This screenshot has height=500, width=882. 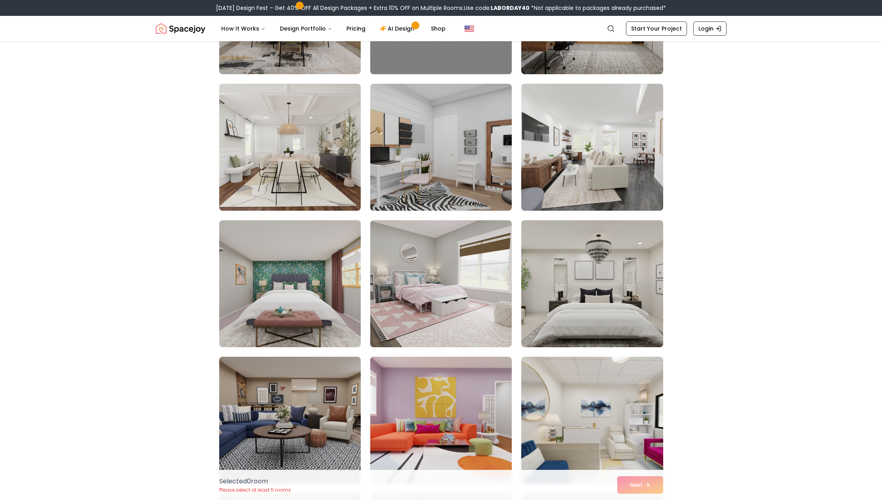 What do you see at coordinates (255, 481) in the screenshot?
I see `p: Selected 0 room` at bounding box center [255, 481].